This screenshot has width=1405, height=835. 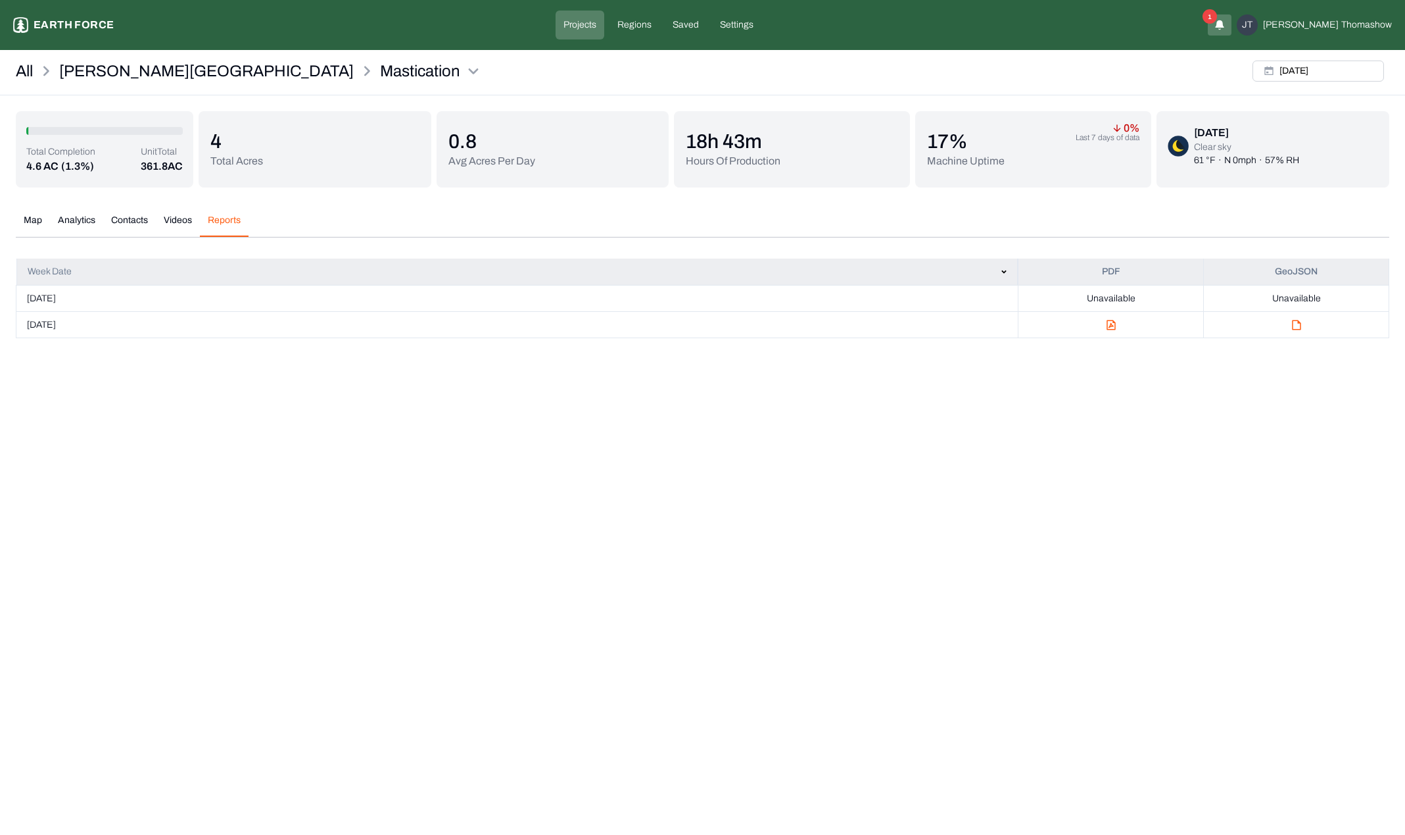 What do you see at coordinates (78, 166) in the screenshot?
I see `p: (1.3%)` at bounding box center [78, 166].